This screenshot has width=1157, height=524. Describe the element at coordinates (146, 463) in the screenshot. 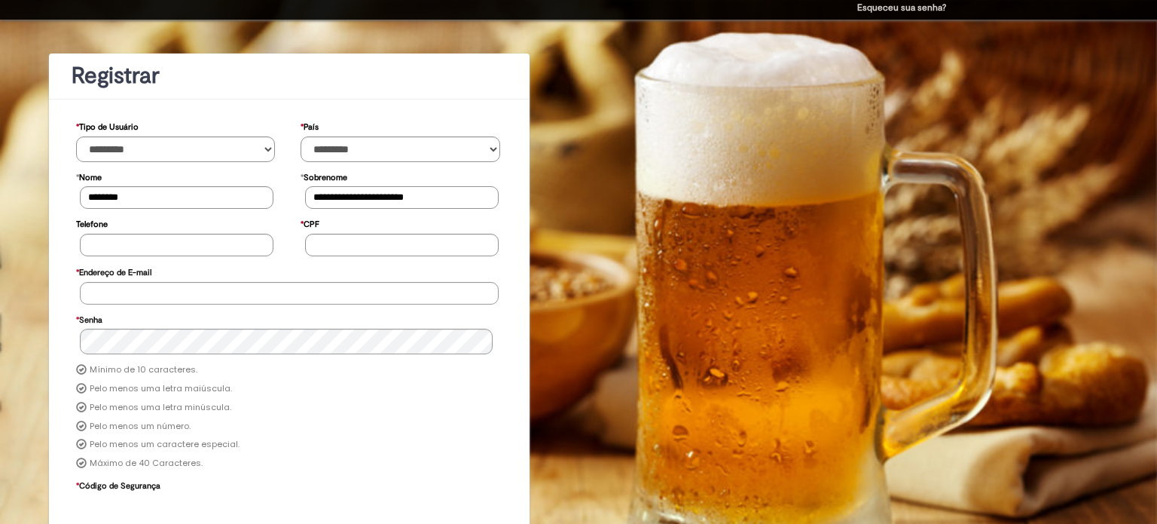

I see `label: Máximo de 40 Caracteres.` at that location.